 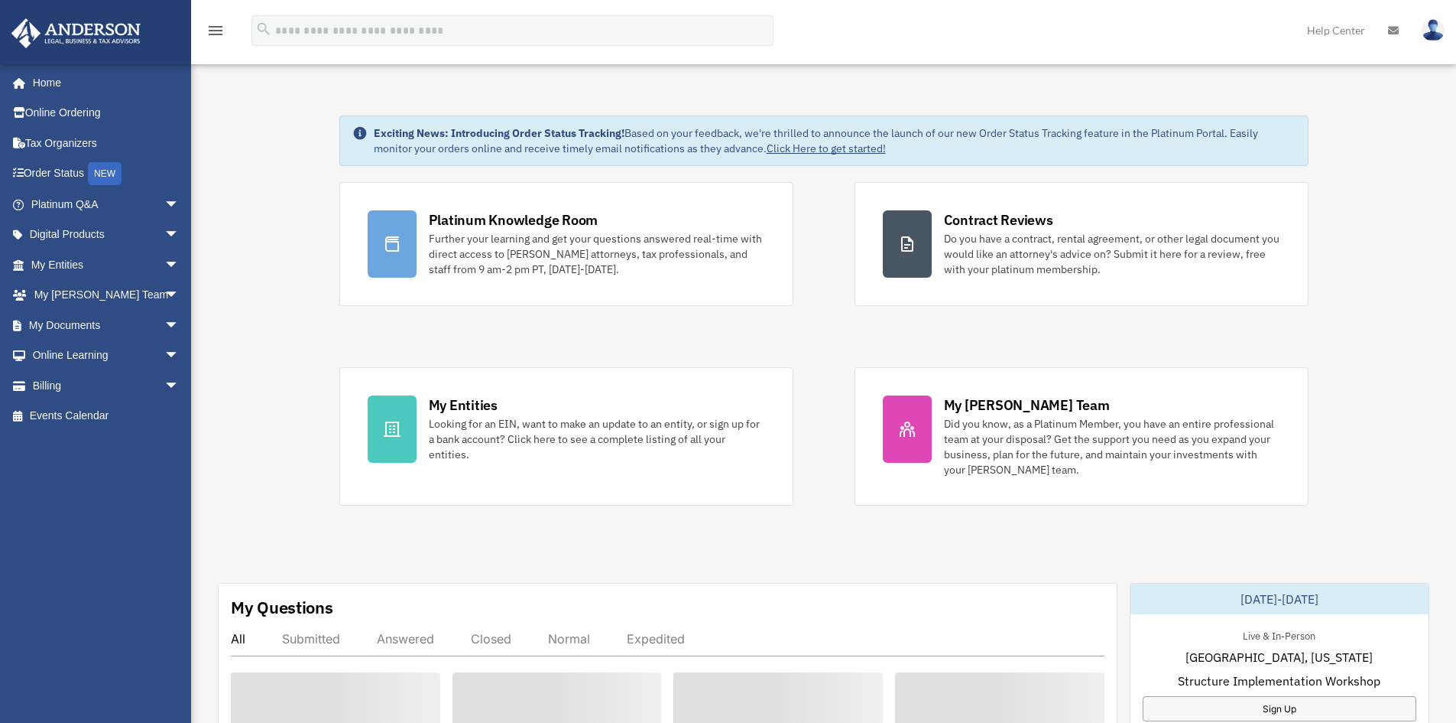 What do you see at coordinates (1279, 680) in the screenshot?
I see `span: Structure Implementation Workshop` at bounding box center [1279, 680].